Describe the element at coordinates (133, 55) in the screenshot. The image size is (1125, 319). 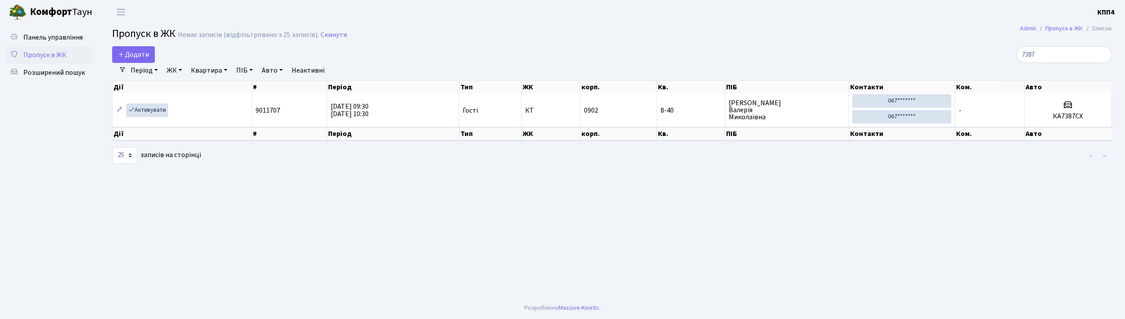
I see `a: Додати` at that location.